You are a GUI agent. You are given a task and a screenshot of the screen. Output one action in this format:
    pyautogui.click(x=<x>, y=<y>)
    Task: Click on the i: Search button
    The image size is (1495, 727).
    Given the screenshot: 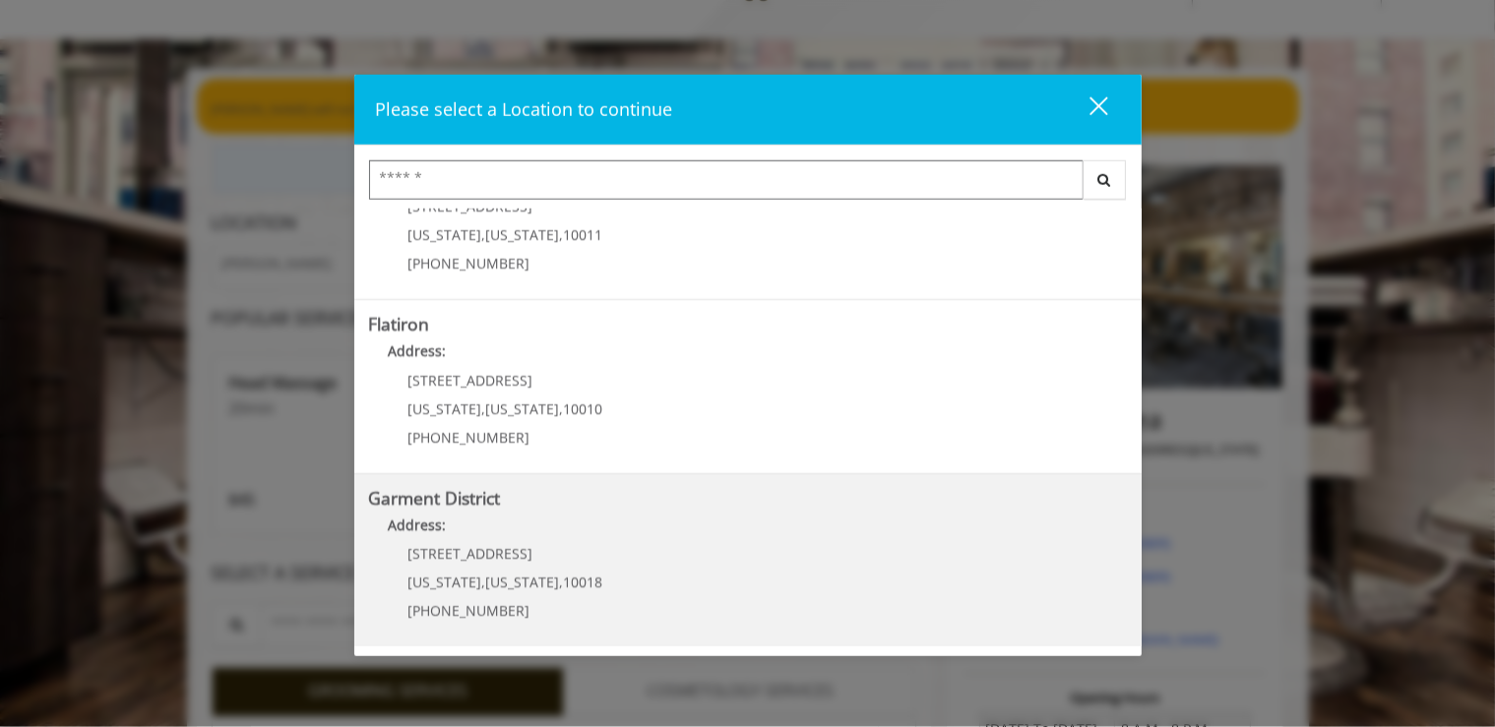 What is the action you would take?
    pyautogui.click(x=1104, y=180)
    